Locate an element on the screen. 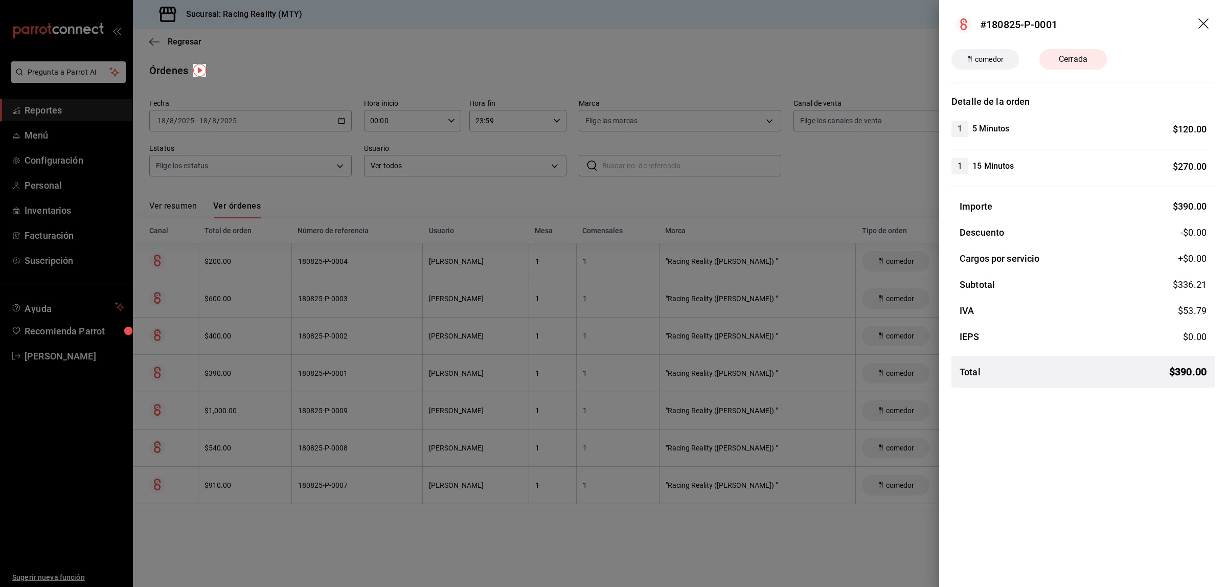  img: Tooltip marker is located at coordinates (199, 70).